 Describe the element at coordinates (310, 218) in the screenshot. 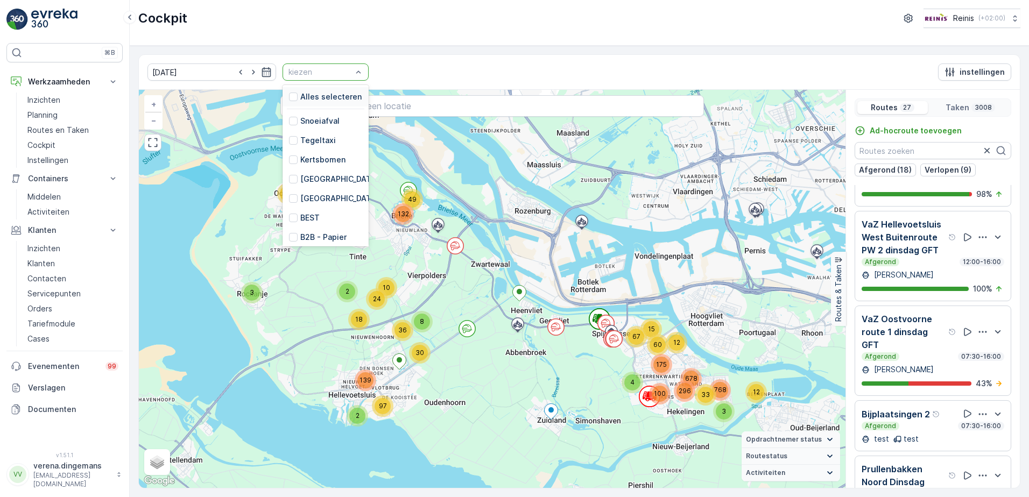

I see `p: BEST` at that location.